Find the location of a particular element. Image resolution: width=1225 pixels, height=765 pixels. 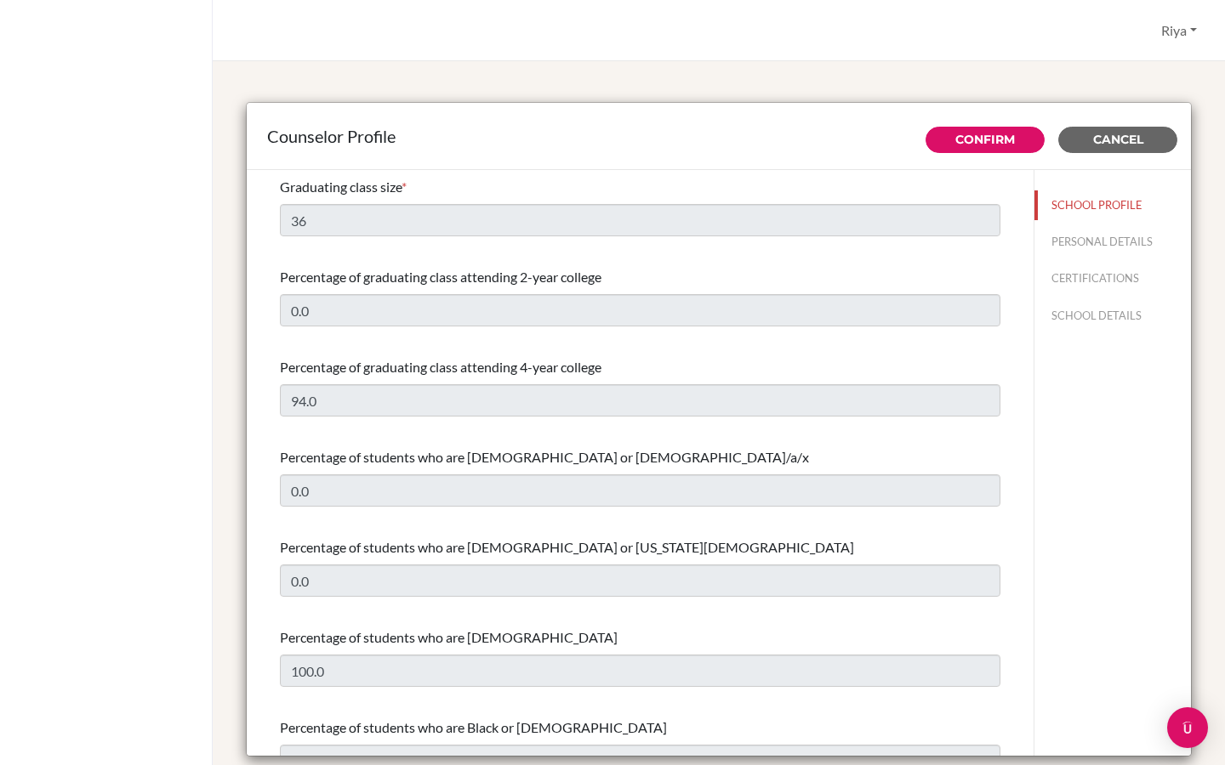

span: Percentage of graduating class attending 2-year college is located at coordinates (441, 276).